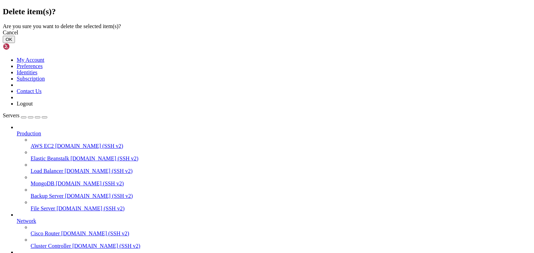  Describe the element at coordinates (31, 60) in the screenshot. I see `a: My Account` at that location.